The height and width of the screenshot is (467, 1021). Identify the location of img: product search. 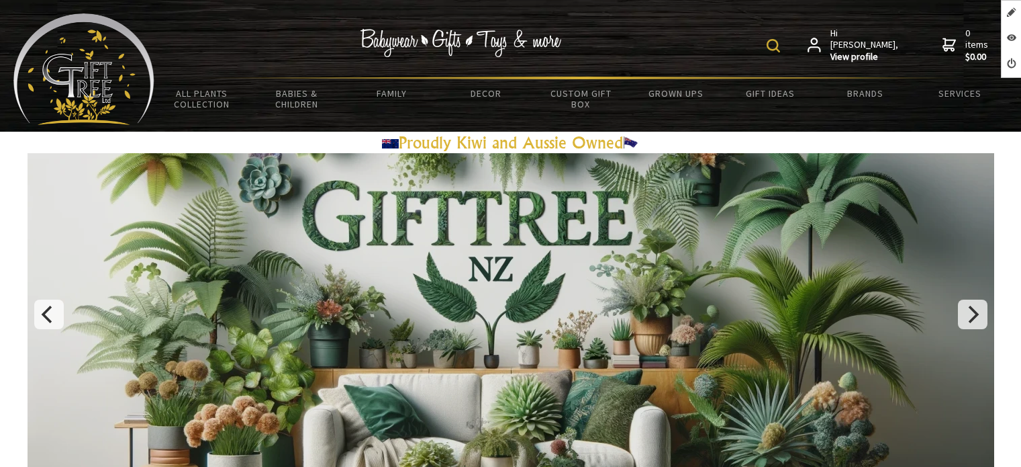
(773, 46).